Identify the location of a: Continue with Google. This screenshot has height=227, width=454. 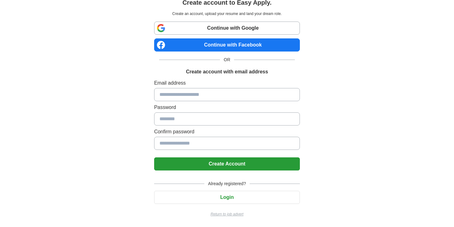
(227, 28).